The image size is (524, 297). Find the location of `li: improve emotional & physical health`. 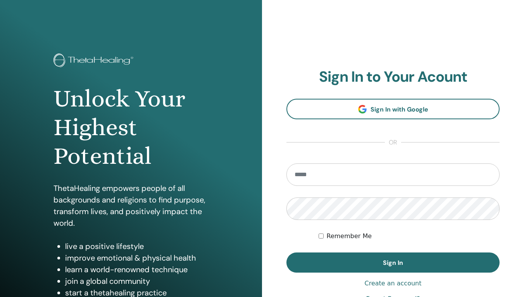

li: improve emotional & physical health is located at coordinates (137, 258).